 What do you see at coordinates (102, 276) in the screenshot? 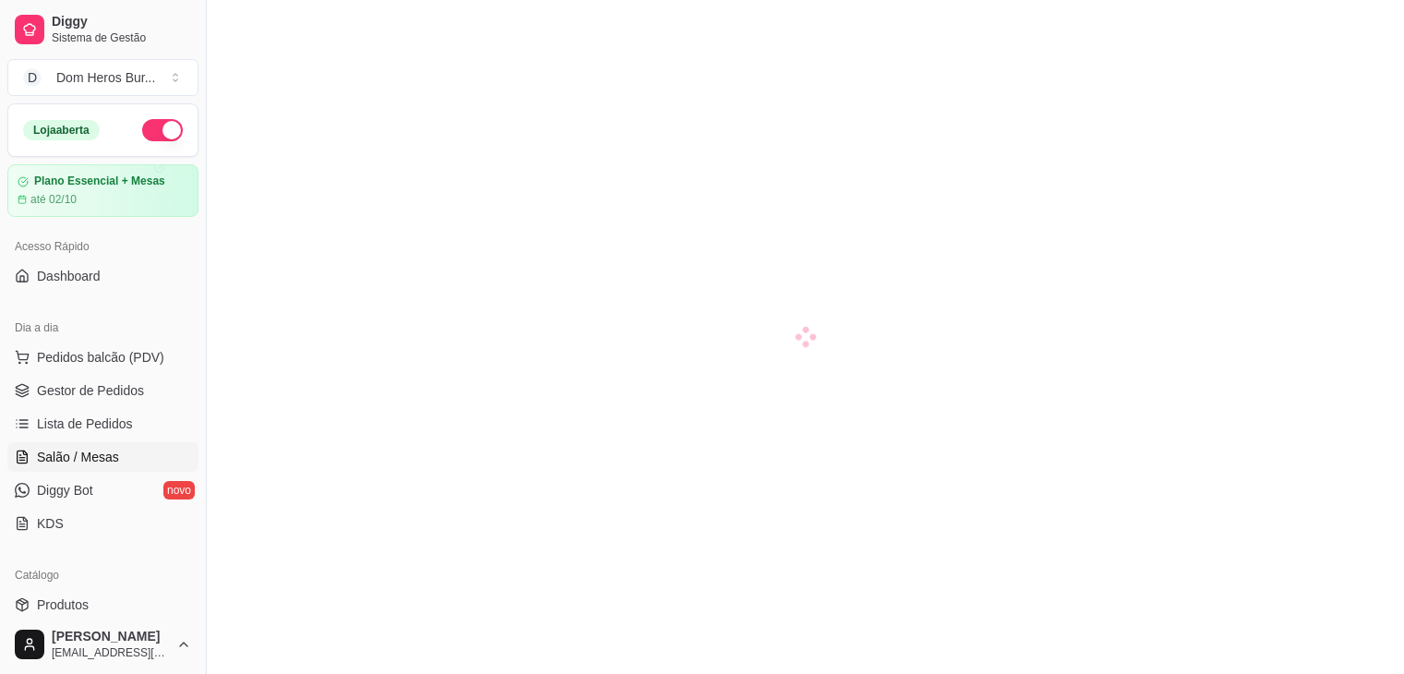
I see `a: Dashboard` at bounding box center [102, 276].